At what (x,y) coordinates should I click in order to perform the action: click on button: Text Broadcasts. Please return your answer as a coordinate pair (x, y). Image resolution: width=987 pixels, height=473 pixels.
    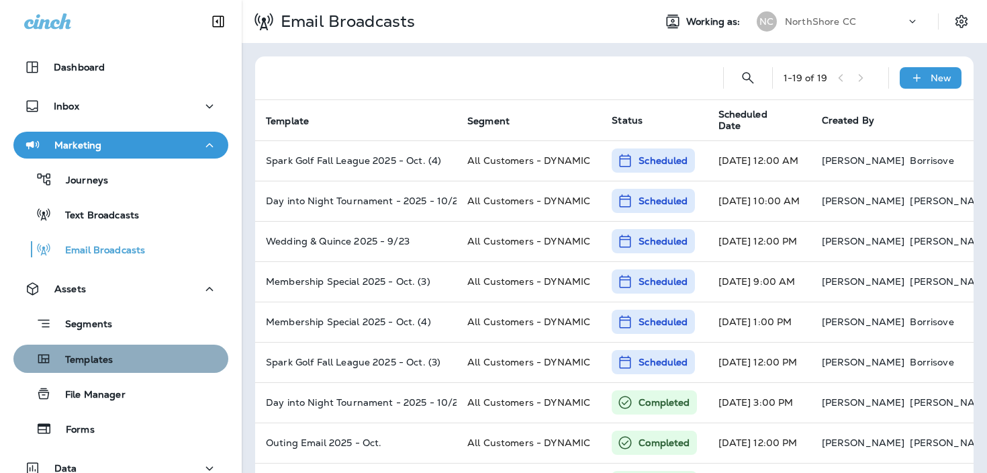
    Looking at the image, I should click on (121, 214).